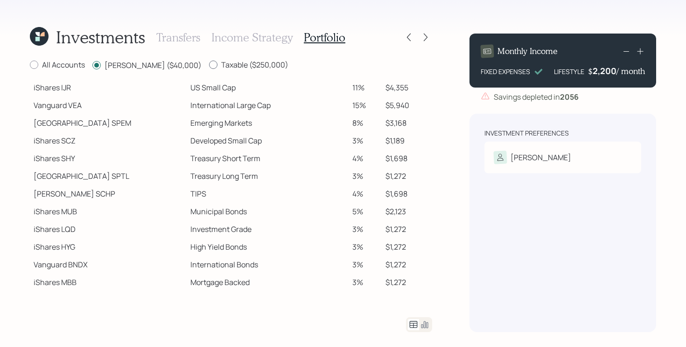 The width and height of the screenshot is (686, 347). Describe the element at coordinates (267, 194) in the screenshot. I see `td: TIPS` at that location.